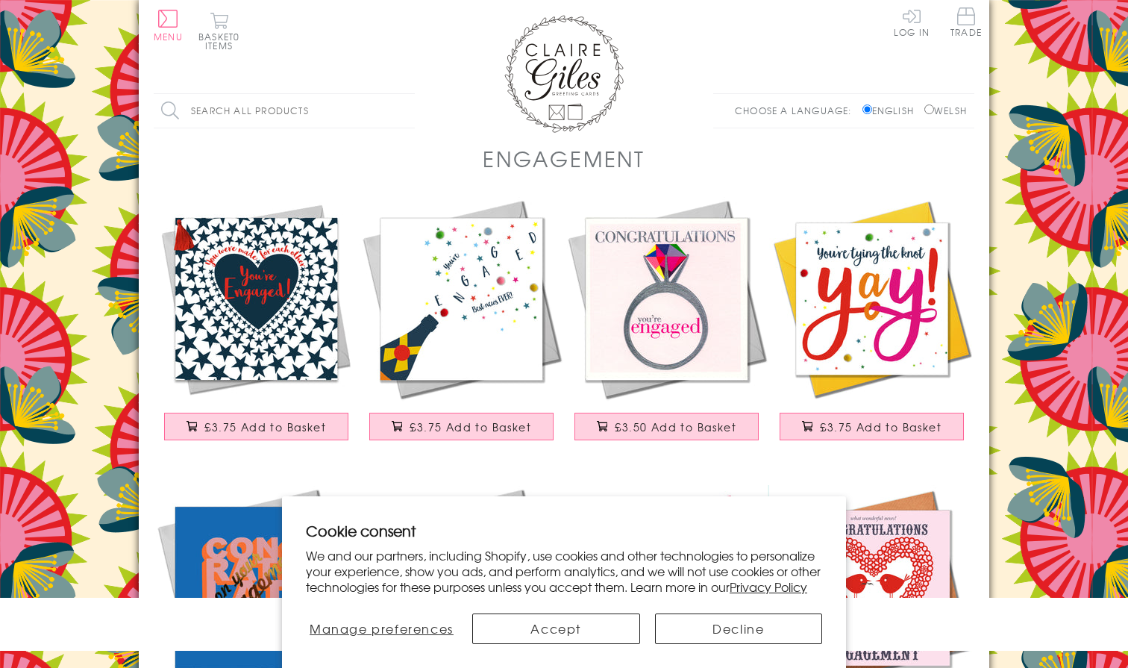  I want to click on button: Menu, so click(168, 25).